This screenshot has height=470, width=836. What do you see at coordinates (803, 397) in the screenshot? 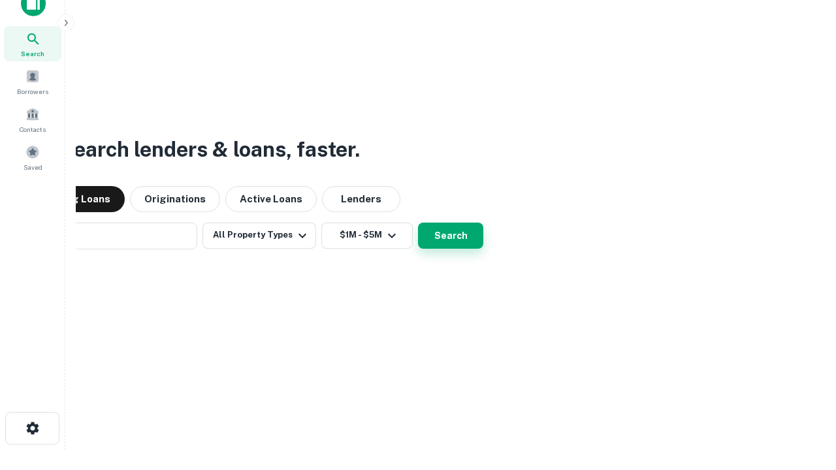
I see `div: Chat Widget` at bounding box center [803, 397].